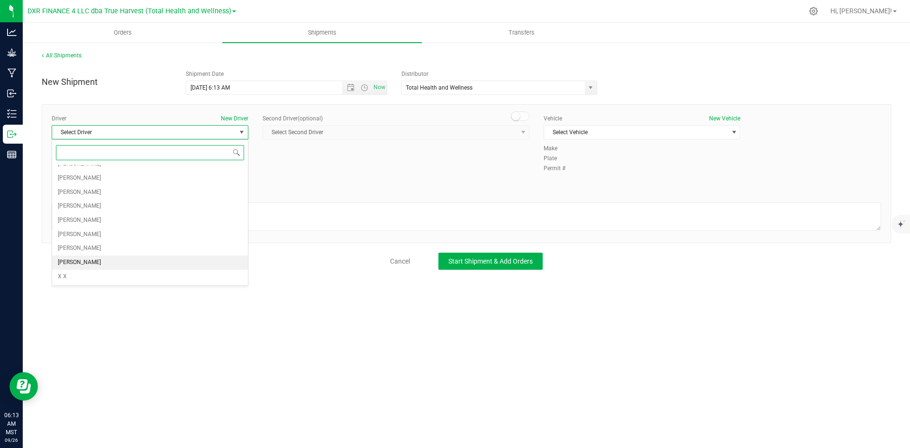  Describe the element at coordinates (491, 88) in the screenshot. I see `input: Select` at that location.